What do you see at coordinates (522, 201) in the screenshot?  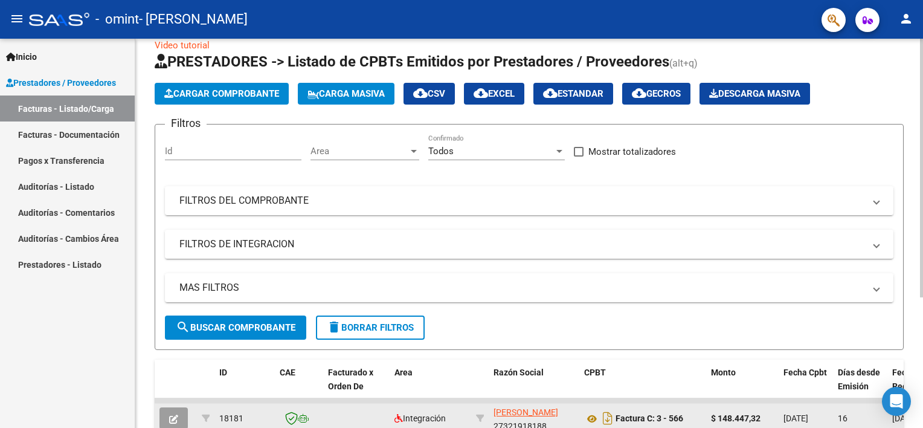 I see `mat-panel-title: FILTROS DEL COMPROBANTE` at bounding box center [522, 201].